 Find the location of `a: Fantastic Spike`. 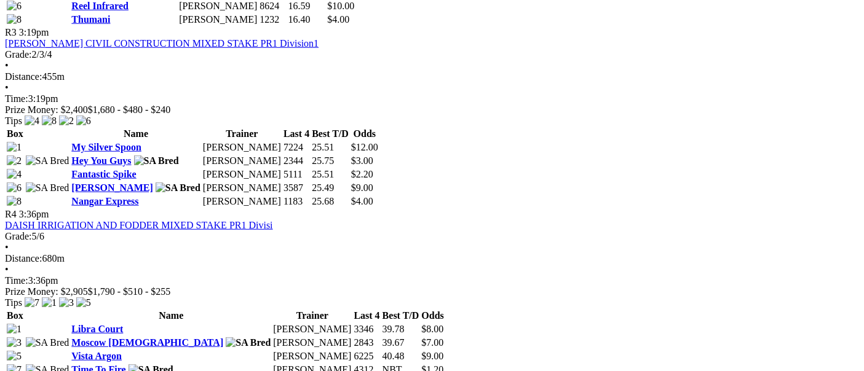

a: Fantastic Spike is located at coordinates (103, 174).